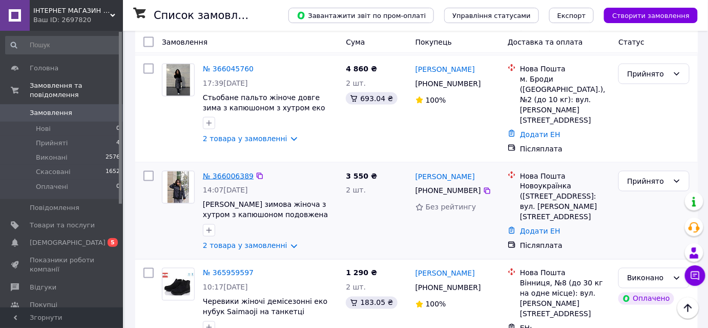  I want to click on span: Доставка та оплата, so click(545, 42).